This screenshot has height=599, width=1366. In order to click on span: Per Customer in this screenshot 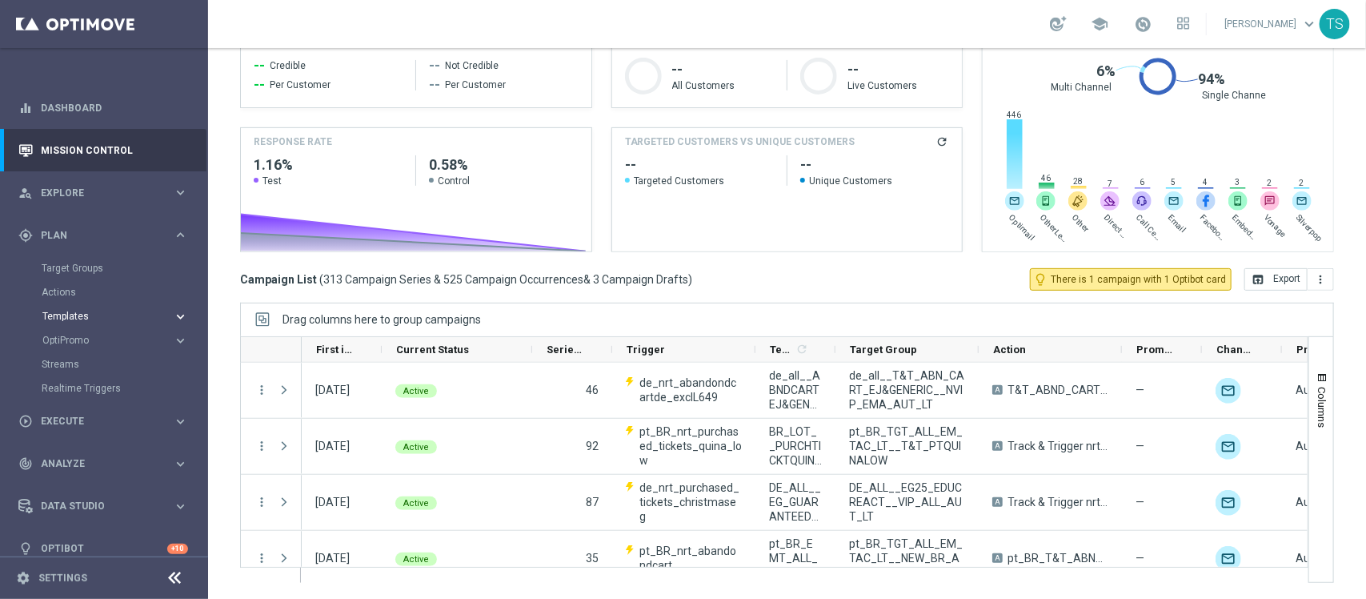, I will do `click(475, 85)`.